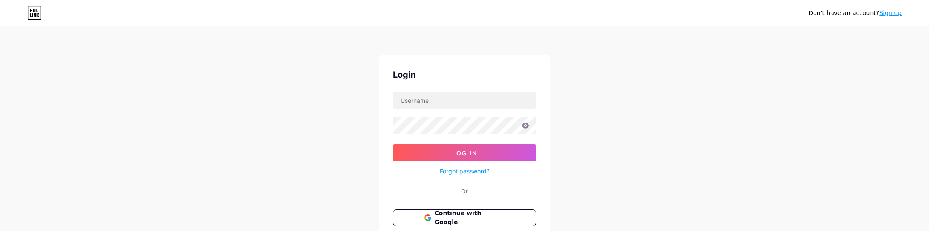 This screenshot has width=929, height=231. Describe the element at coordinates (465, 217) in the screenshot. I see `button: Continue with Google` at that location.